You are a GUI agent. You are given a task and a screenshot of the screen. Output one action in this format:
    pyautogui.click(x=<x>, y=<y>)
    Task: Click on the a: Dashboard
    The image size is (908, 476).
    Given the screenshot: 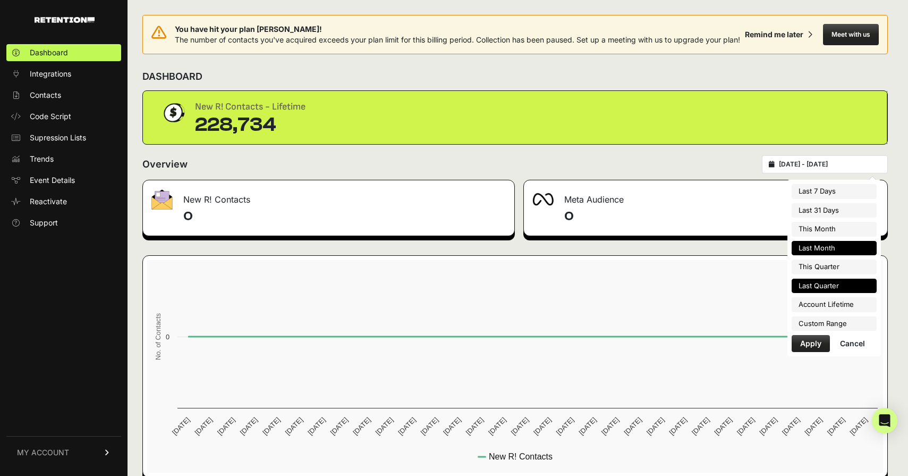 What is the action you would take?
    pyautogui.click(x=64, y=53)
    